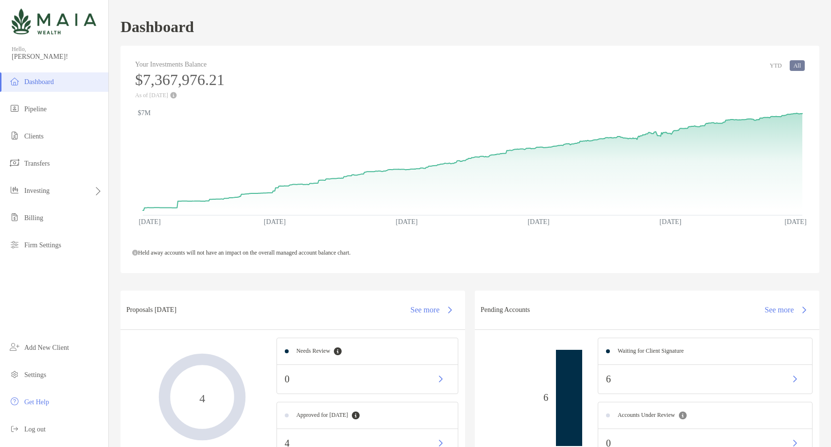 The width and height of the screenshot is (831, 447). I want to click on span: Held away accounts will not have an impact on the overall managed account balance chart., so click(241, 253).